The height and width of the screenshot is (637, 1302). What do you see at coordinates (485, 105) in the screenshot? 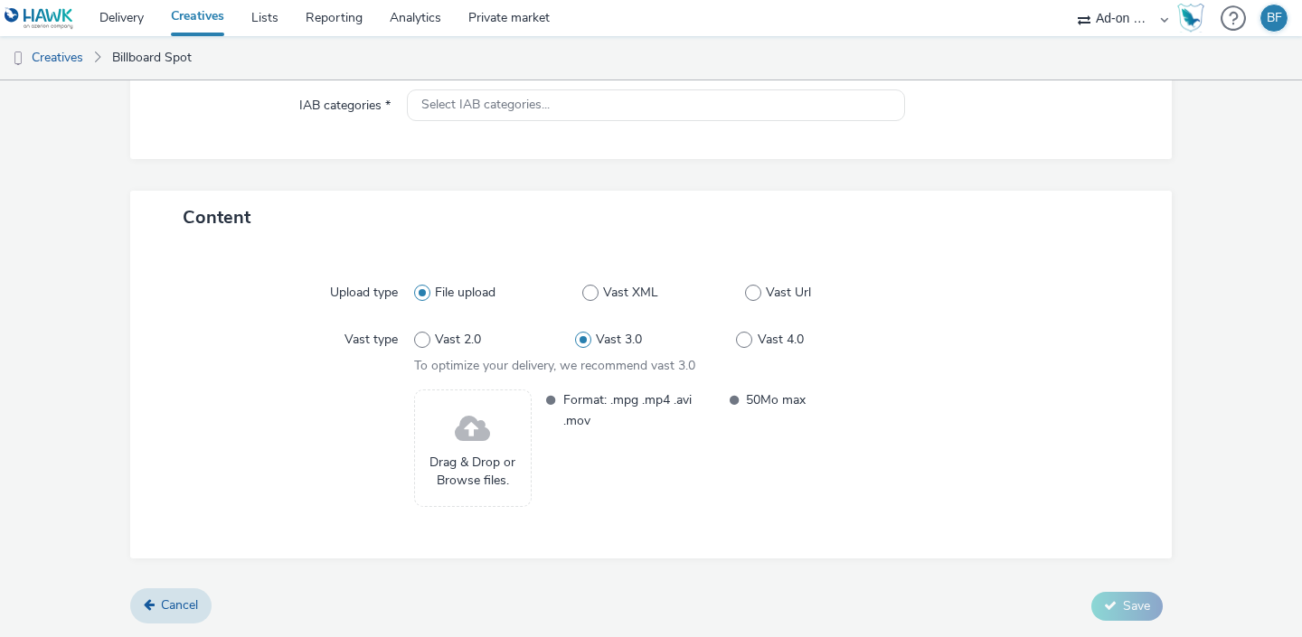
I see `span: Select IAB categories...` at bounding box center [485, 105].